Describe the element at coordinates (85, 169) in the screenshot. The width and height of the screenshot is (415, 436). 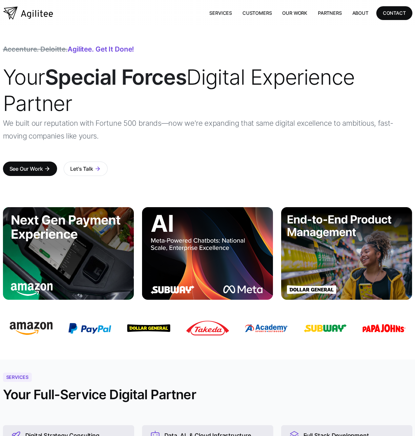
I see `a: Let's Talkarrow_forward` at that location.